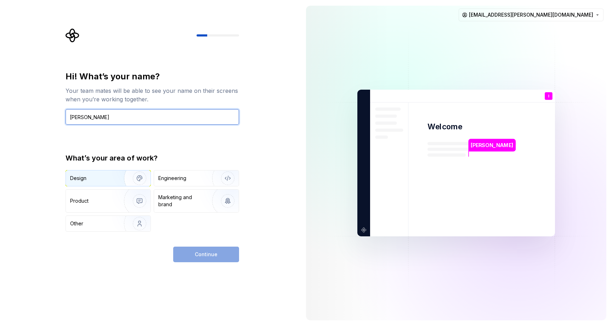  Describe the element at coordinates (549, 96) in the screenshot. I see `p: I` at that location.